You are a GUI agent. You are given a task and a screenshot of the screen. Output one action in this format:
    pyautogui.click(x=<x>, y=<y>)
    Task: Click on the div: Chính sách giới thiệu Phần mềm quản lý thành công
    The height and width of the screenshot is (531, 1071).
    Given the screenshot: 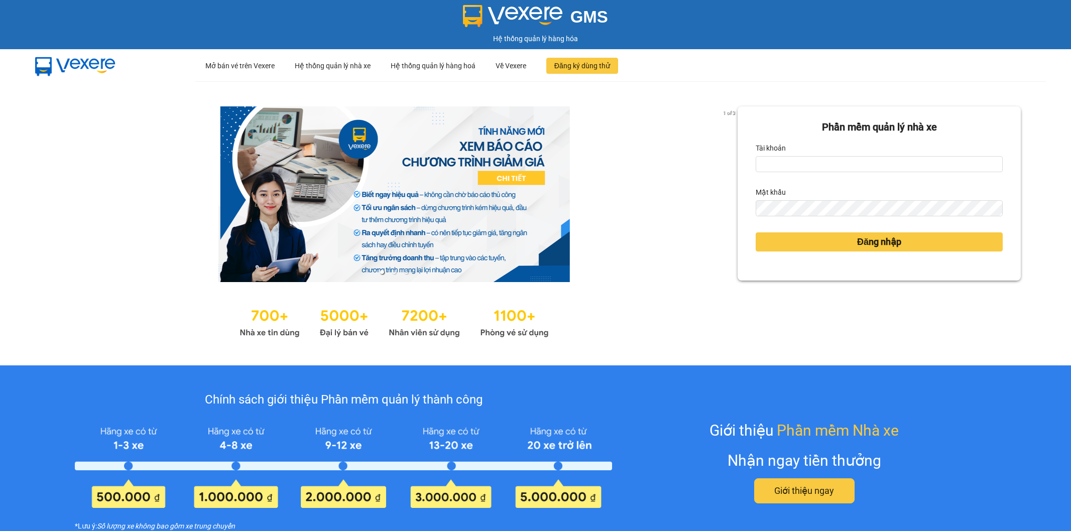 What is the action you would take?
    pyautogui.click(x=344, y=400)
    